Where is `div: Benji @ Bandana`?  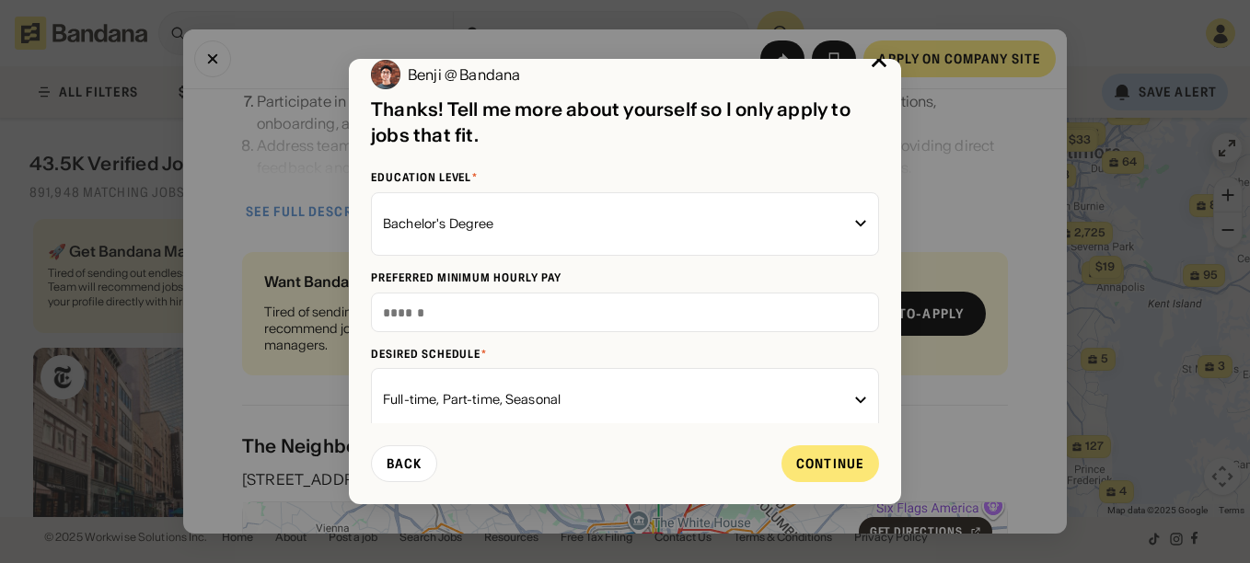 div: Benji @ Bandana is located at coordinates (464, 75).